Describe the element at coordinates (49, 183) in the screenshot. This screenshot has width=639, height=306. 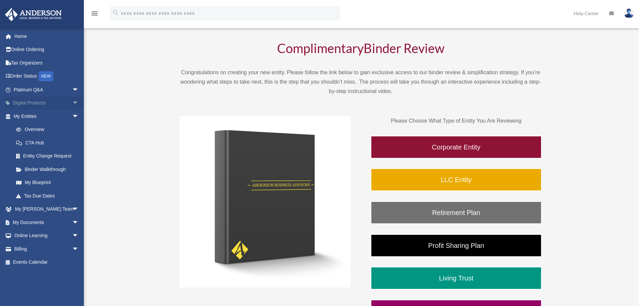
I see `a: My Blueprint` at that location.